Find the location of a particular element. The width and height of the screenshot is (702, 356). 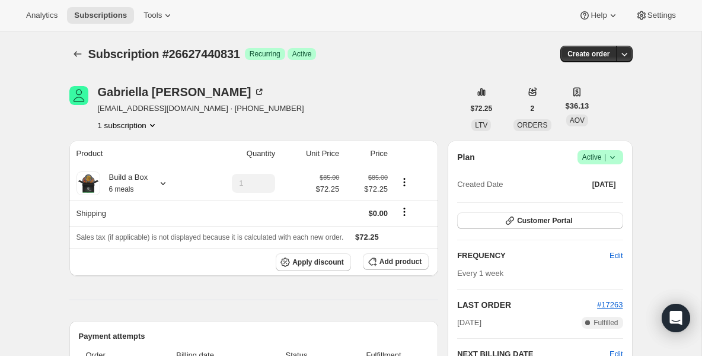

span: Edit is located at coordinates (616, 255).